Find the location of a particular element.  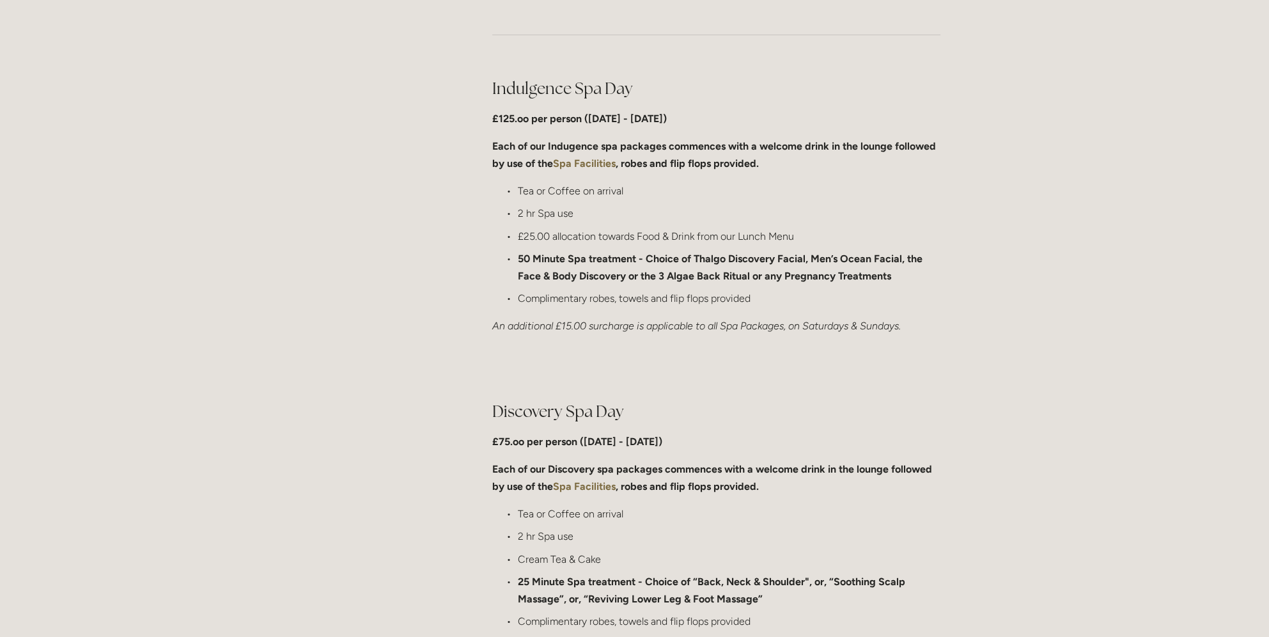

strong: Each of our Indugence spa packages commences with a welcome drink in the lounge followed by use o... is located at coordinates (716, 155).